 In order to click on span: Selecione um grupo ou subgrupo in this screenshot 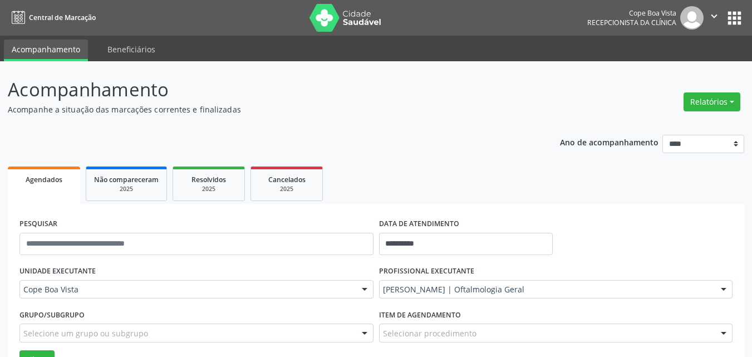, I will do `click(86, 333)`.